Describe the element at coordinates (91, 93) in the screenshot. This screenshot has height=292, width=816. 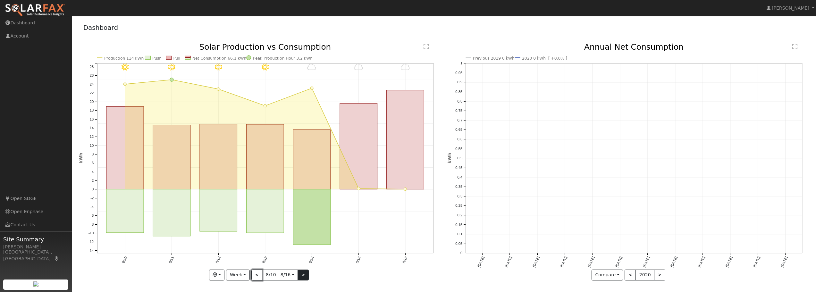
I see `text: 22` at that location.